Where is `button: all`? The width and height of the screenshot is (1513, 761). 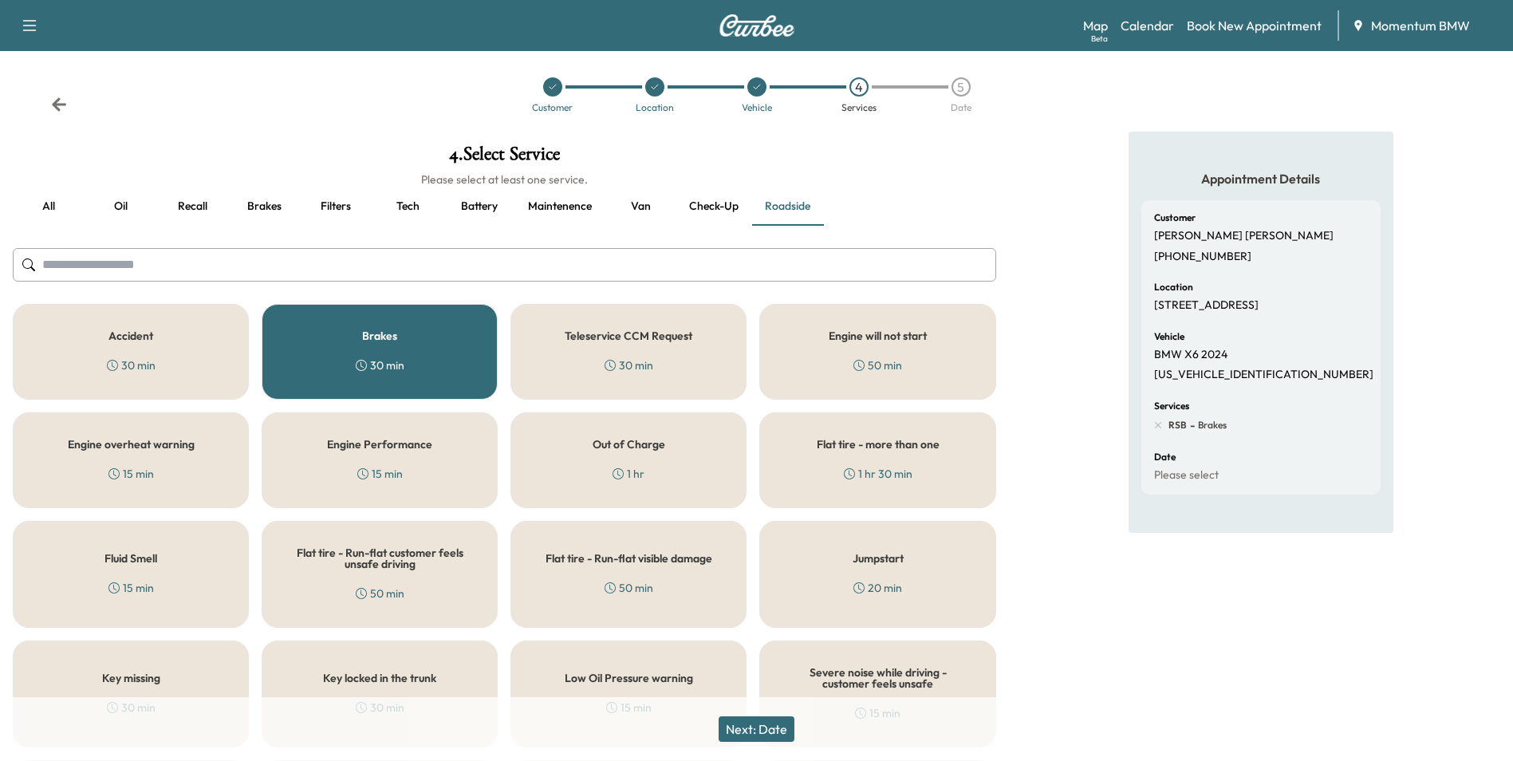
button: all is located at coordinates (49, 207).